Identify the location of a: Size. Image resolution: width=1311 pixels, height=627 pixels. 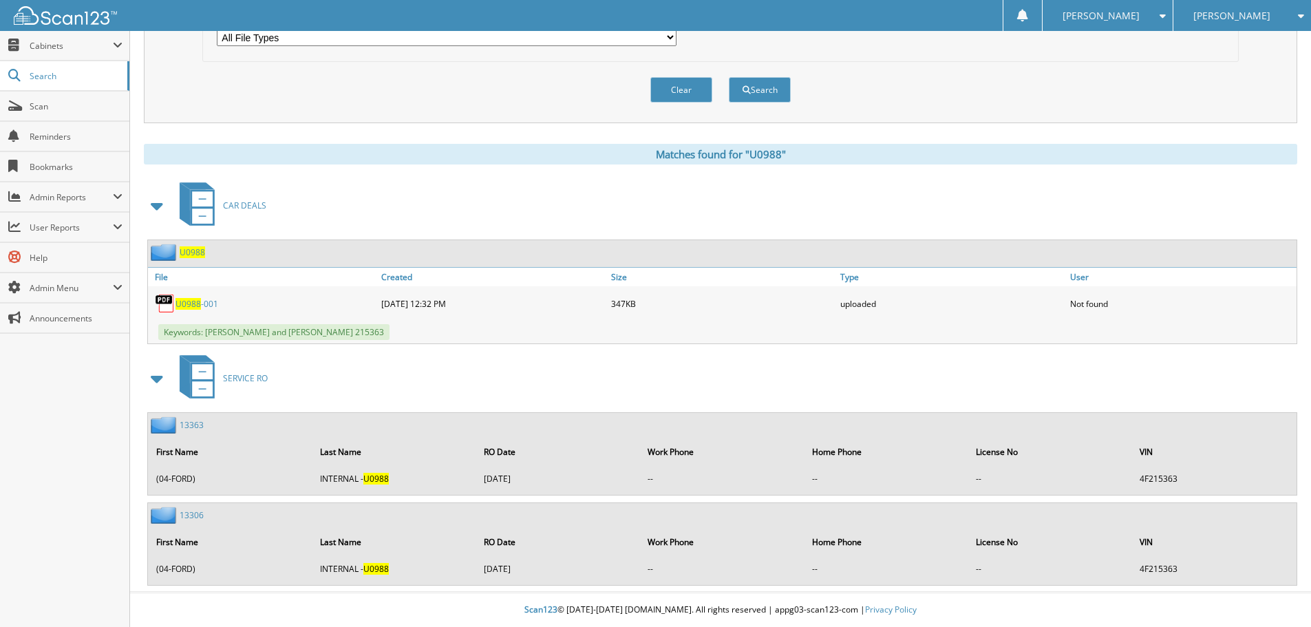
(723, 277).